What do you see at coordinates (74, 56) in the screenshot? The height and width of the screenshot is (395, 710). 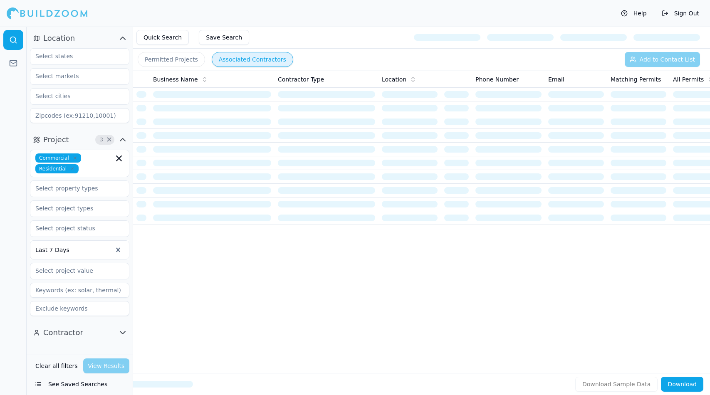 I see `input: Select states` at bounding box center [74, 56].